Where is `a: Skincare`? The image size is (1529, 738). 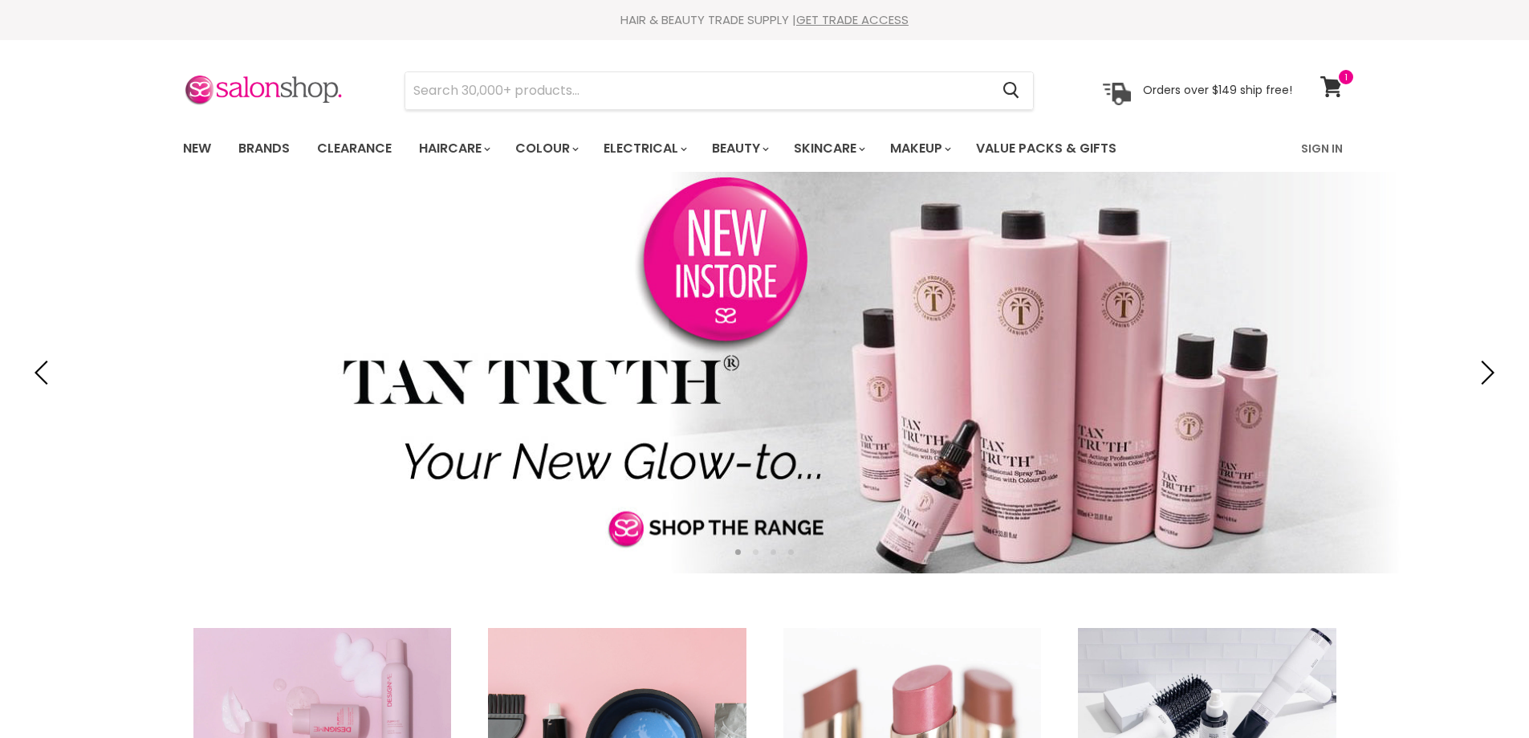 a: Skincare is located at coordinates (828, 148).